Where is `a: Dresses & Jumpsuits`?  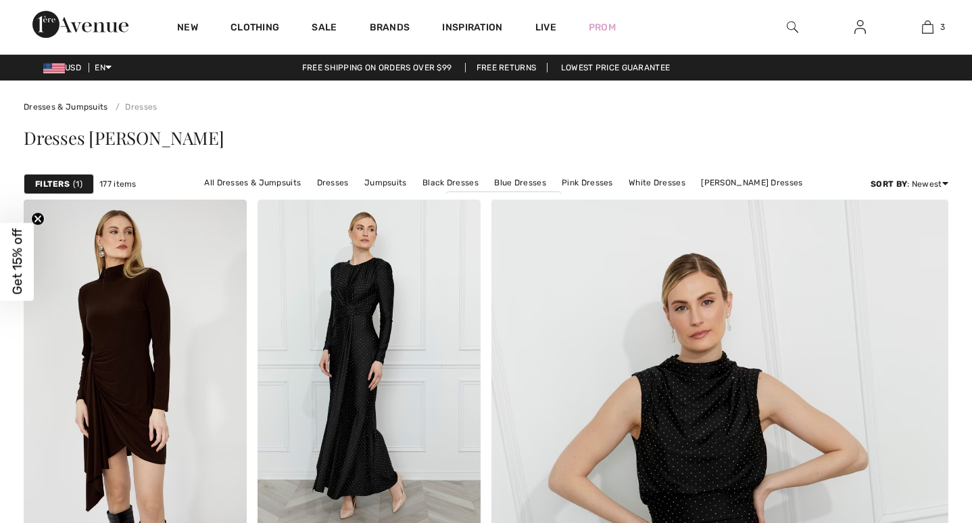 a: Dresses & Jumpsuits is located at coordinates (66, 107).